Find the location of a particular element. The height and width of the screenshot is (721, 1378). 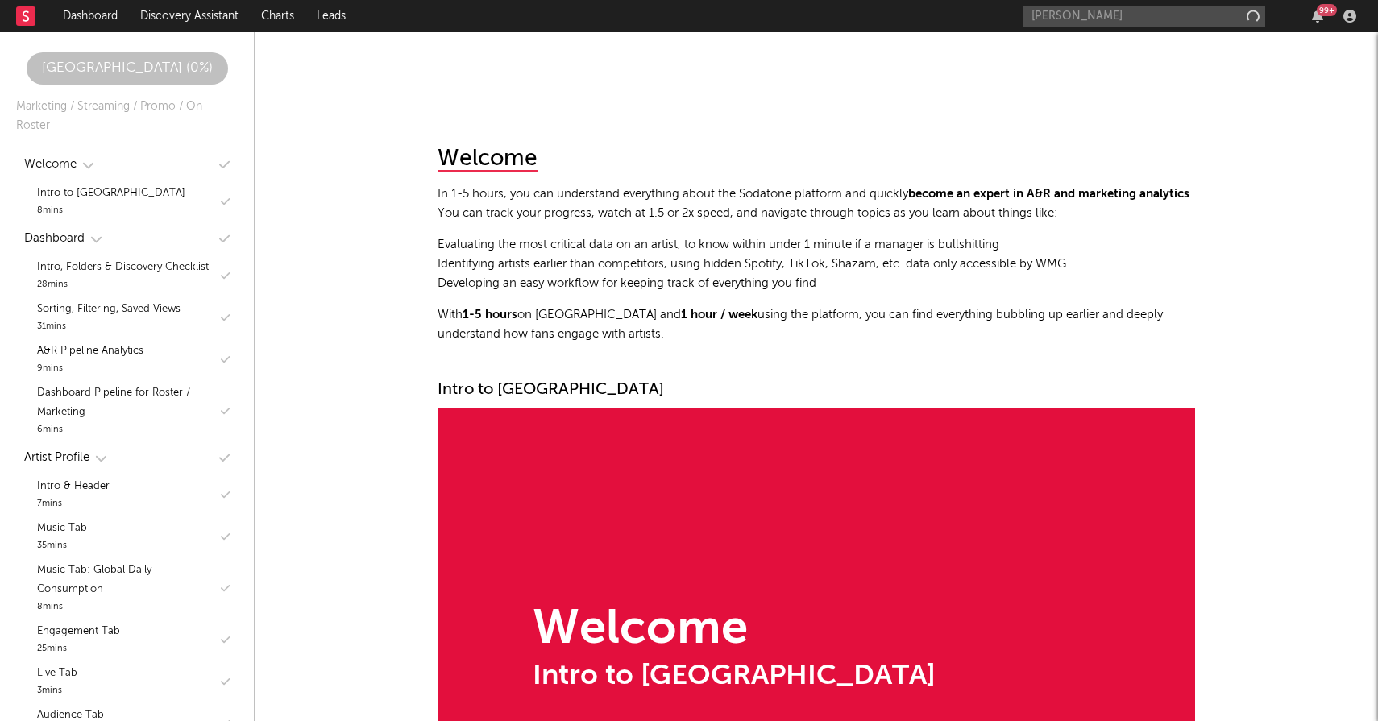

div: Intro & Header is located at coordinates (73, 487).